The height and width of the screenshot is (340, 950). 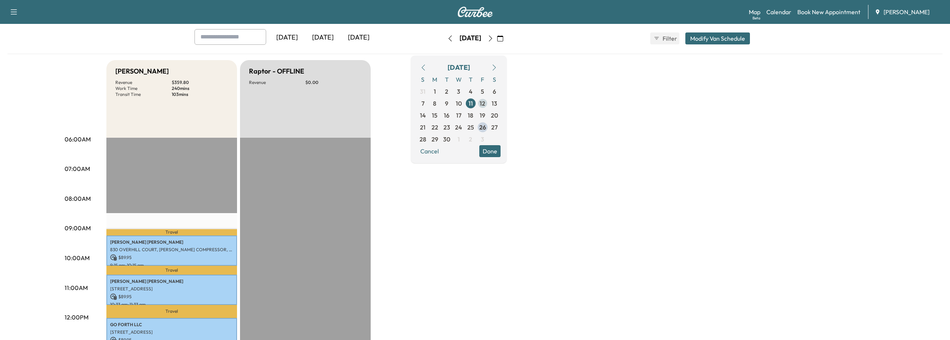 I want to click on span: 17, so click(x=459, y=115).